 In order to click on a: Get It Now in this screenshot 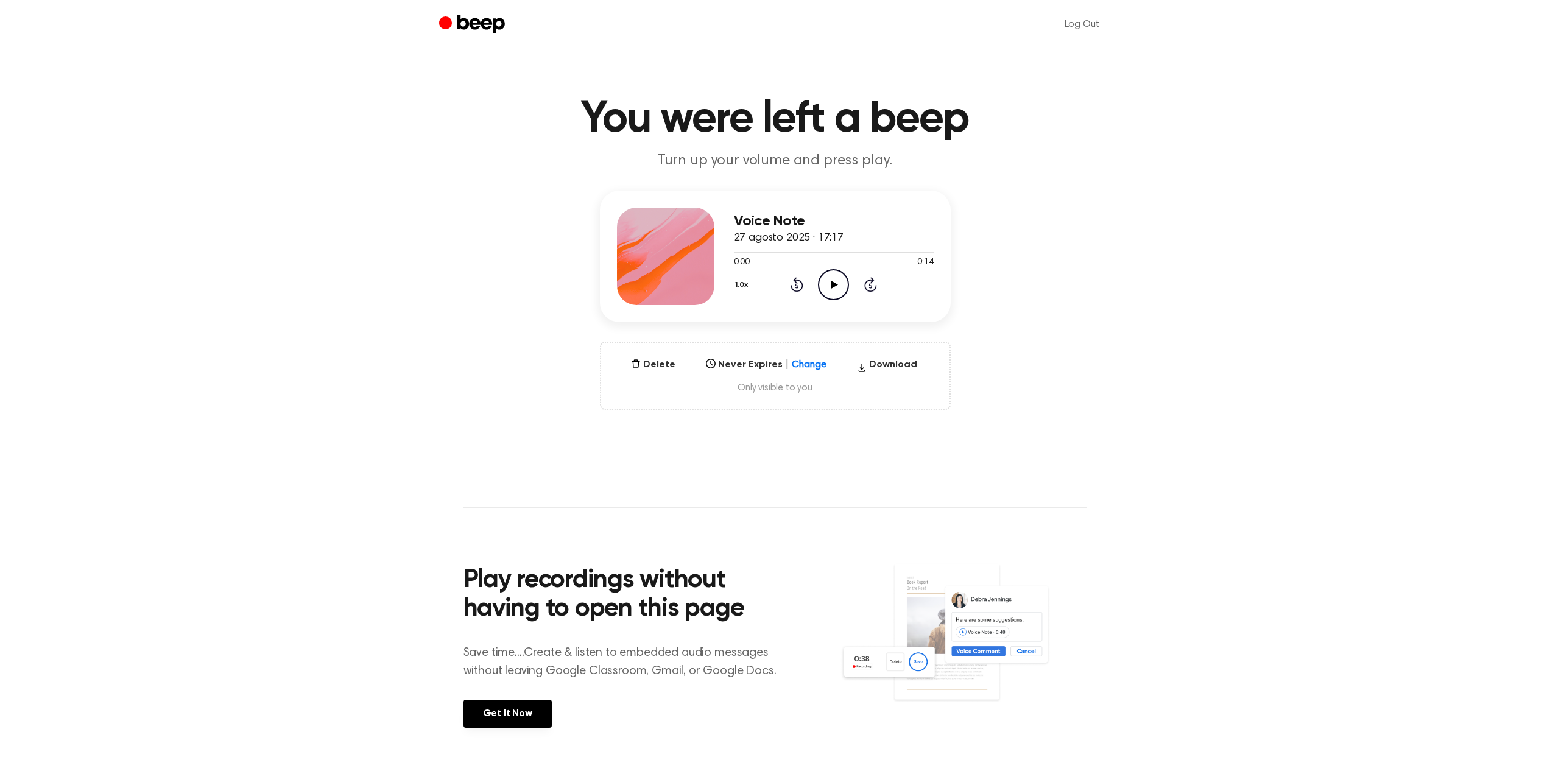, I will do `click(507, 714)`.